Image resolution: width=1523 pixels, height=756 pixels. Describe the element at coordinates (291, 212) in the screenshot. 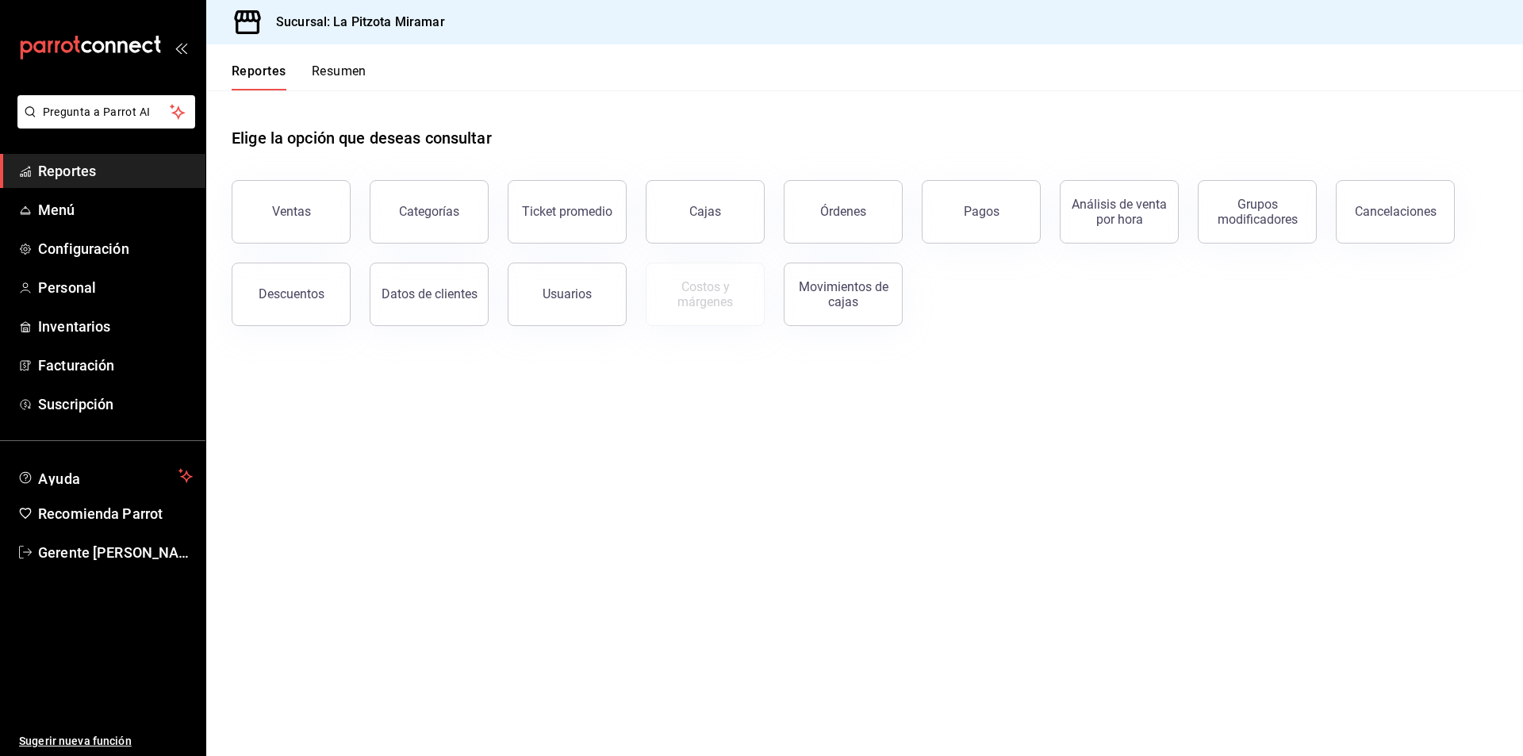

I see `button: Ventas` at that location.